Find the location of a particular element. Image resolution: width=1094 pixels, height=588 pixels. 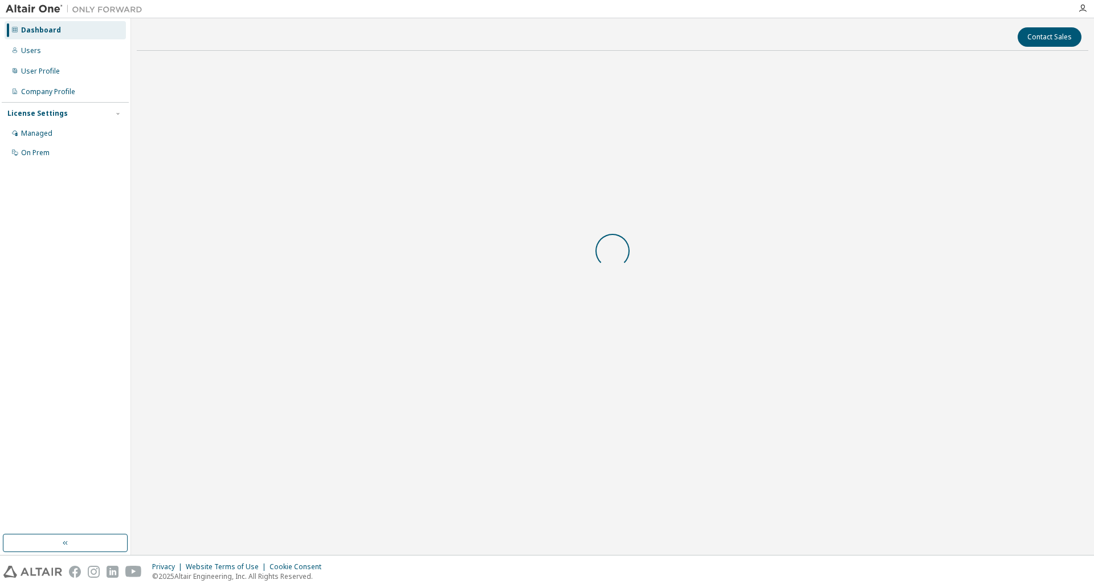

div: Cookie Consent is located at coordinates (299, 567).